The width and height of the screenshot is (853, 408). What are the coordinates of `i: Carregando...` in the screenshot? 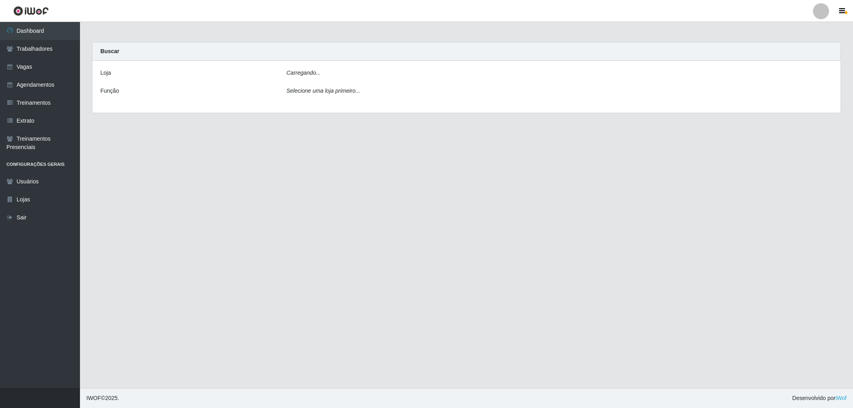 It's located at (303, 73).